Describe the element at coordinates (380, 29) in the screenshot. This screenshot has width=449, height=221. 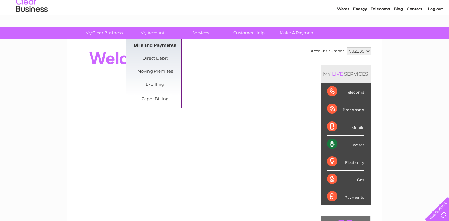
I see `a: Telecoms` at that location.